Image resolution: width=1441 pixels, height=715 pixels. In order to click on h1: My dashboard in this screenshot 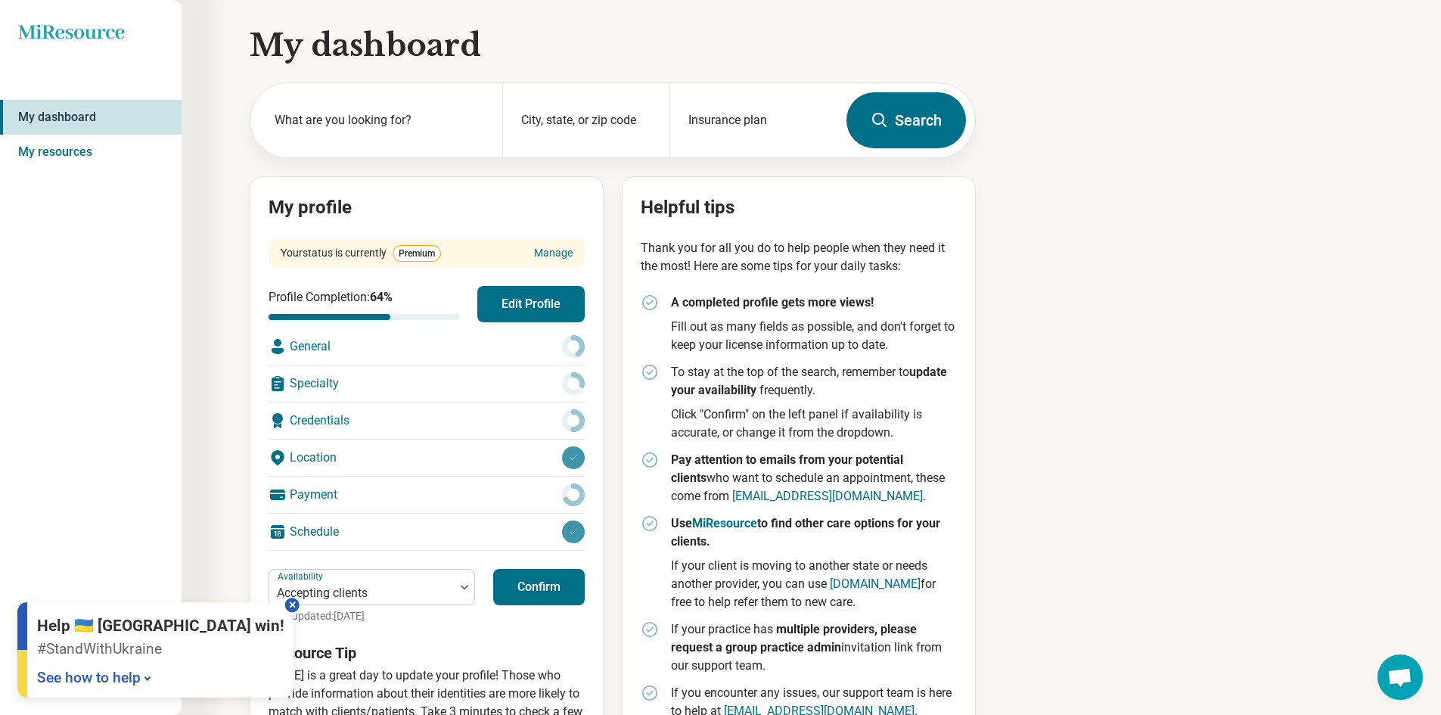, I will do `click(613, 45)`.